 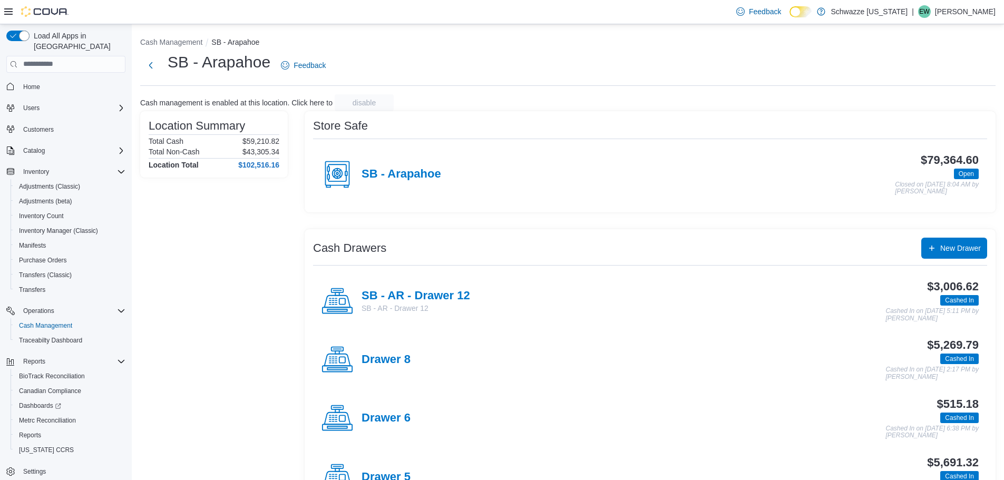 I want to click on a: Adjustments (beta), so click(x=45, y=201).